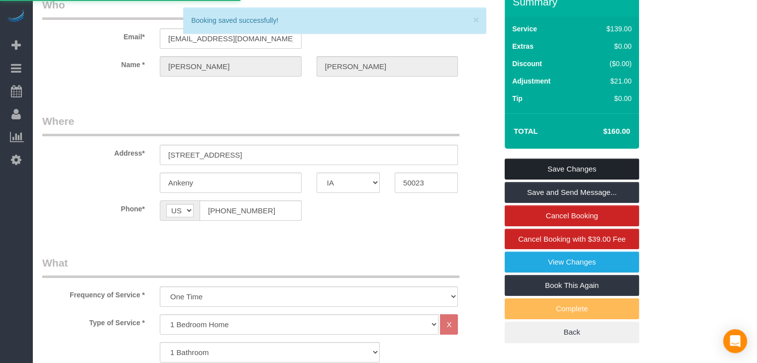  What do you see at coordinates (230, 38) in the screenshot?
I see `input: Email*` at bounding box center [230, 38].